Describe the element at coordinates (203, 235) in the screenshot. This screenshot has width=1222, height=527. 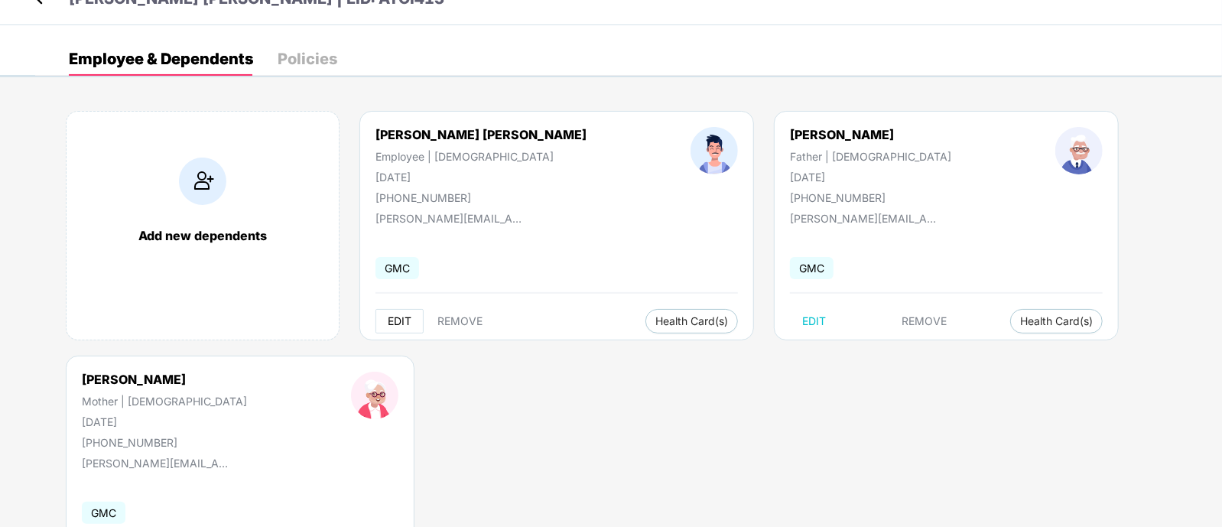
I see `div: Add new dependents` at that location.